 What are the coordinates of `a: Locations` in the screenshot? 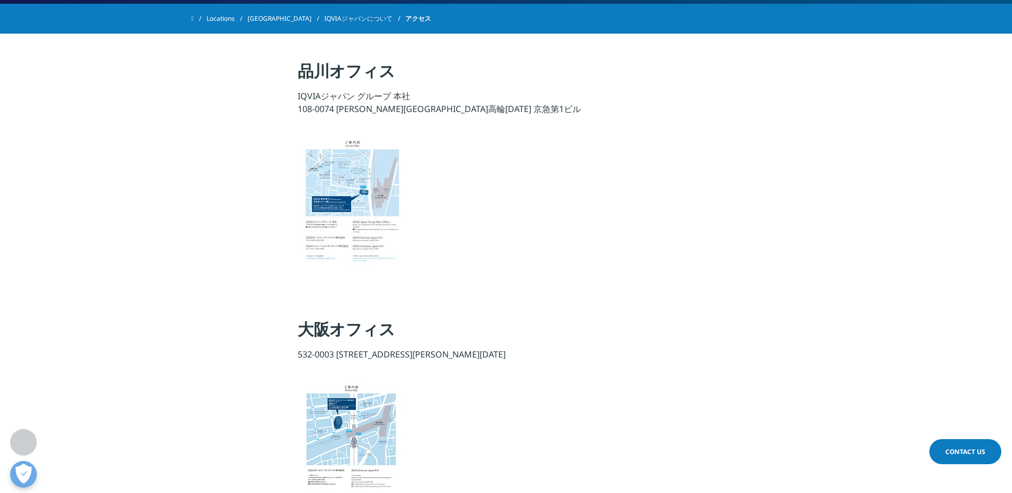 It's located at (227, 19).